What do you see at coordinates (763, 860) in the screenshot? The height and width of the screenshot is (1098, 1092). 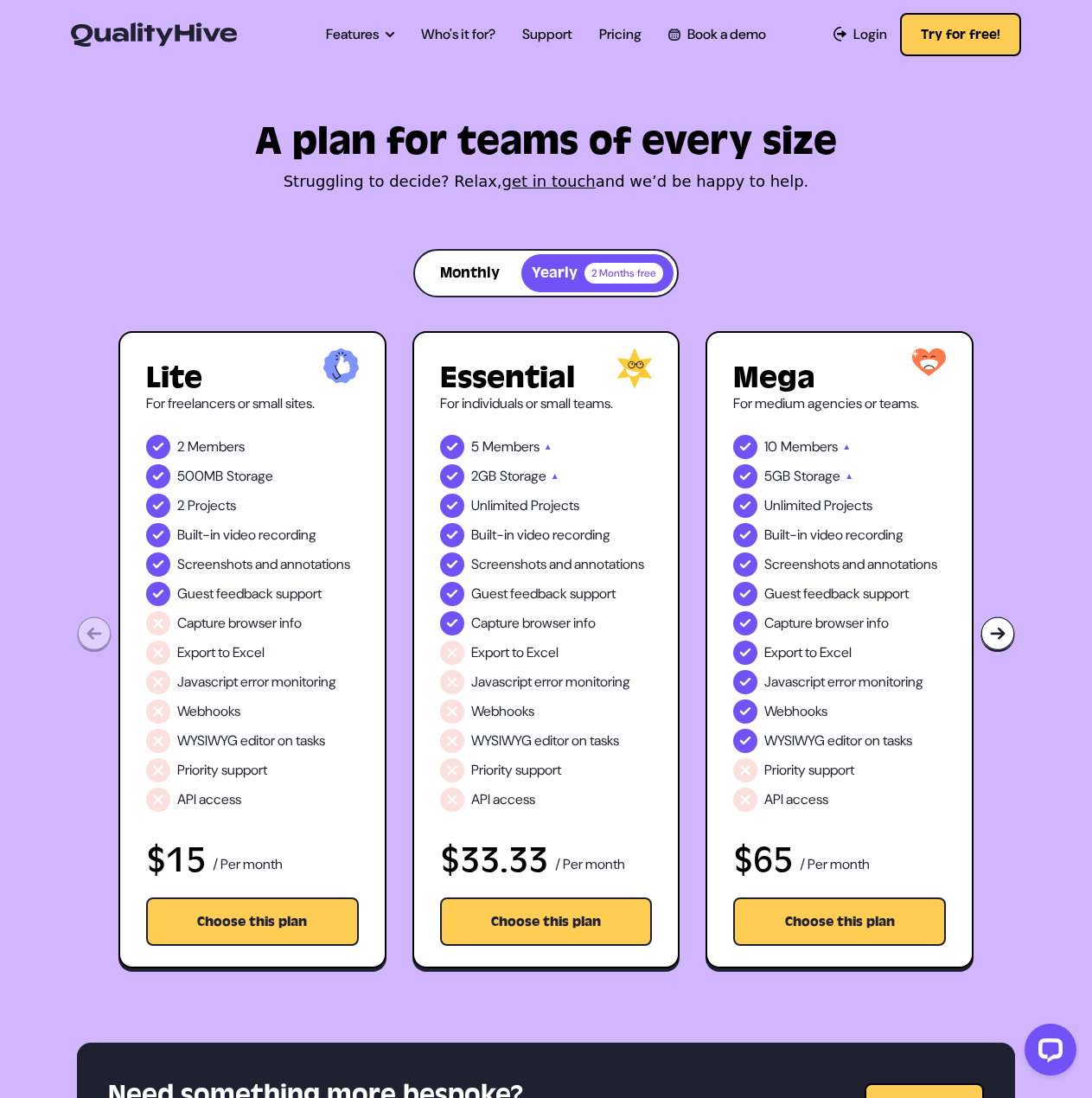 I see `h3: $65` at bounding box center [763, 860].